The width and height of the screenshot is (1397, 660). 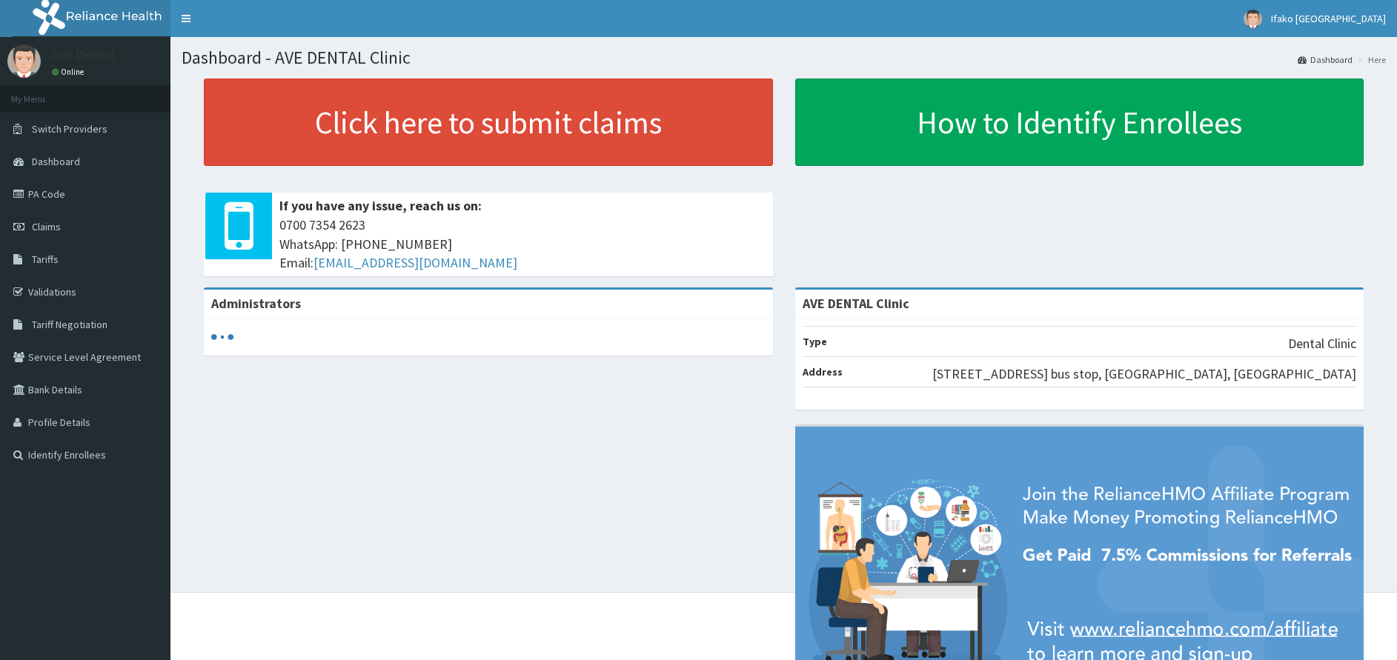 I want to click on p: Dental Clinic, so click(x=1322, y=344).